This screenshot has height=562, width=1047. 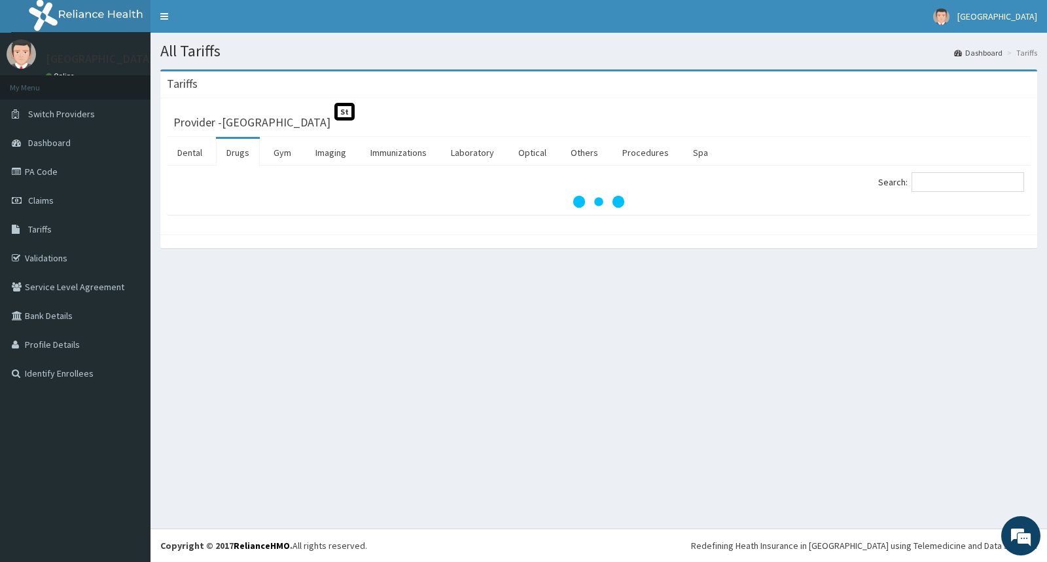 What do you see at coordinates (700, 153) in the screenshot?
I see `a: Spa` at bounding box center [700, 153].